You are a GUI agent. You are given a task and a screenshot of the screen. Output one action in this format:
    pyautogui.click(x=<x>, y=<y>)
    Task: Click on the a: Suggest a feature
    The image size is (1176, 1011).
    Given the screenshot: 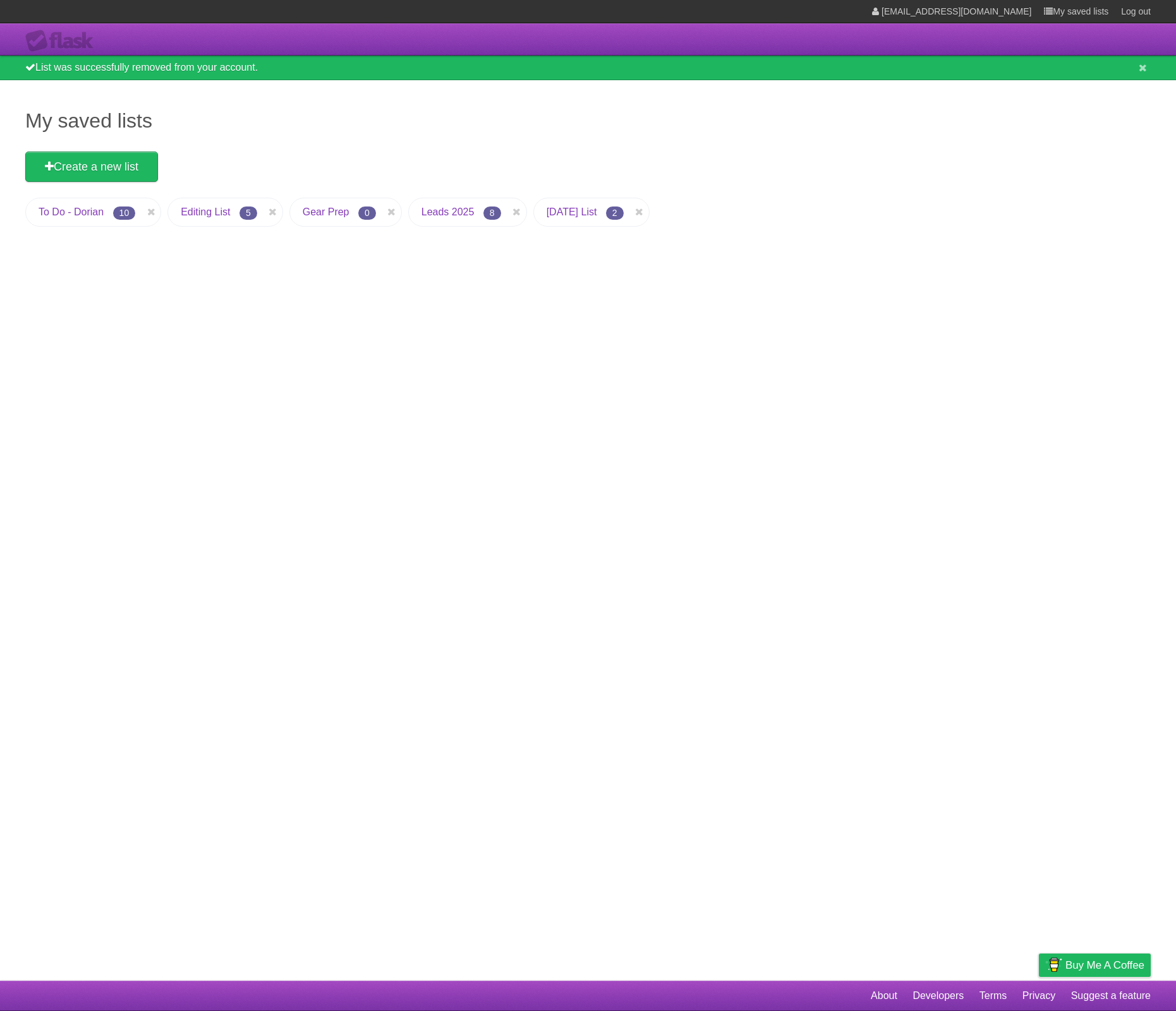 What is the action you would take?
    pyautogui.click(x=1111, y=997)
    